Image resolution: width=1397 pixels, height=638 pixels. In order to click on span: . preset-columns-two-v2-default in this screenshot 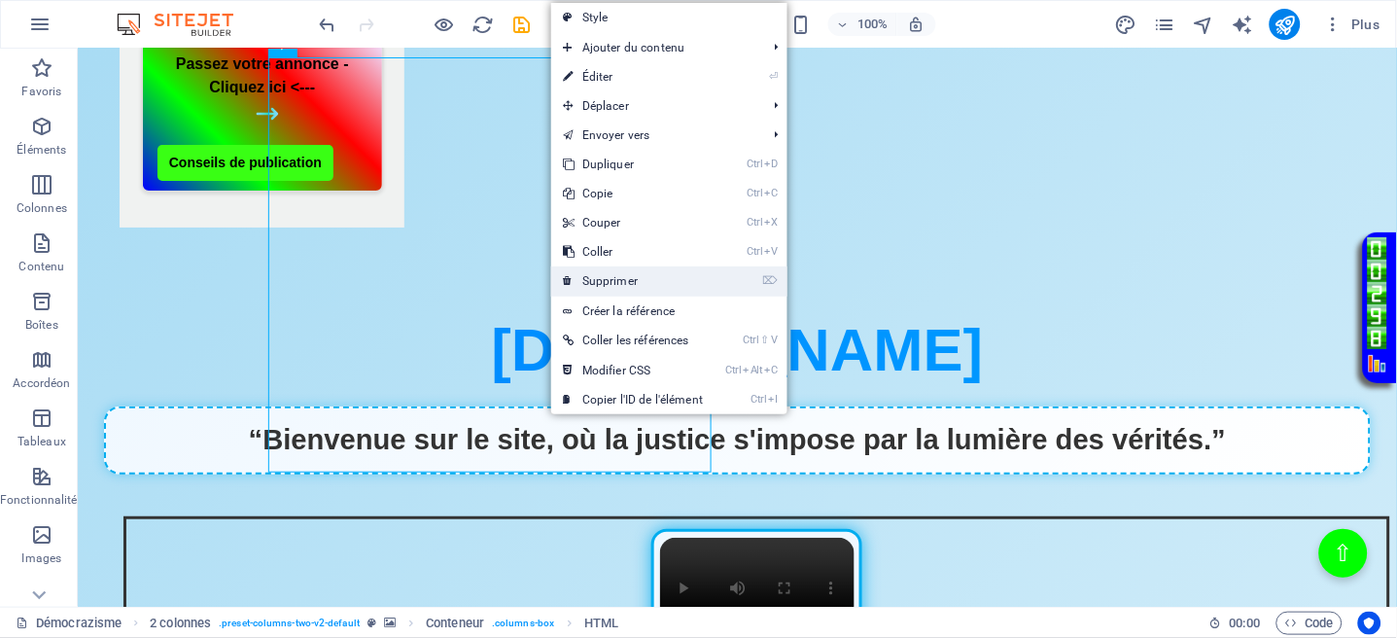, I will do `click(289, 623)`.